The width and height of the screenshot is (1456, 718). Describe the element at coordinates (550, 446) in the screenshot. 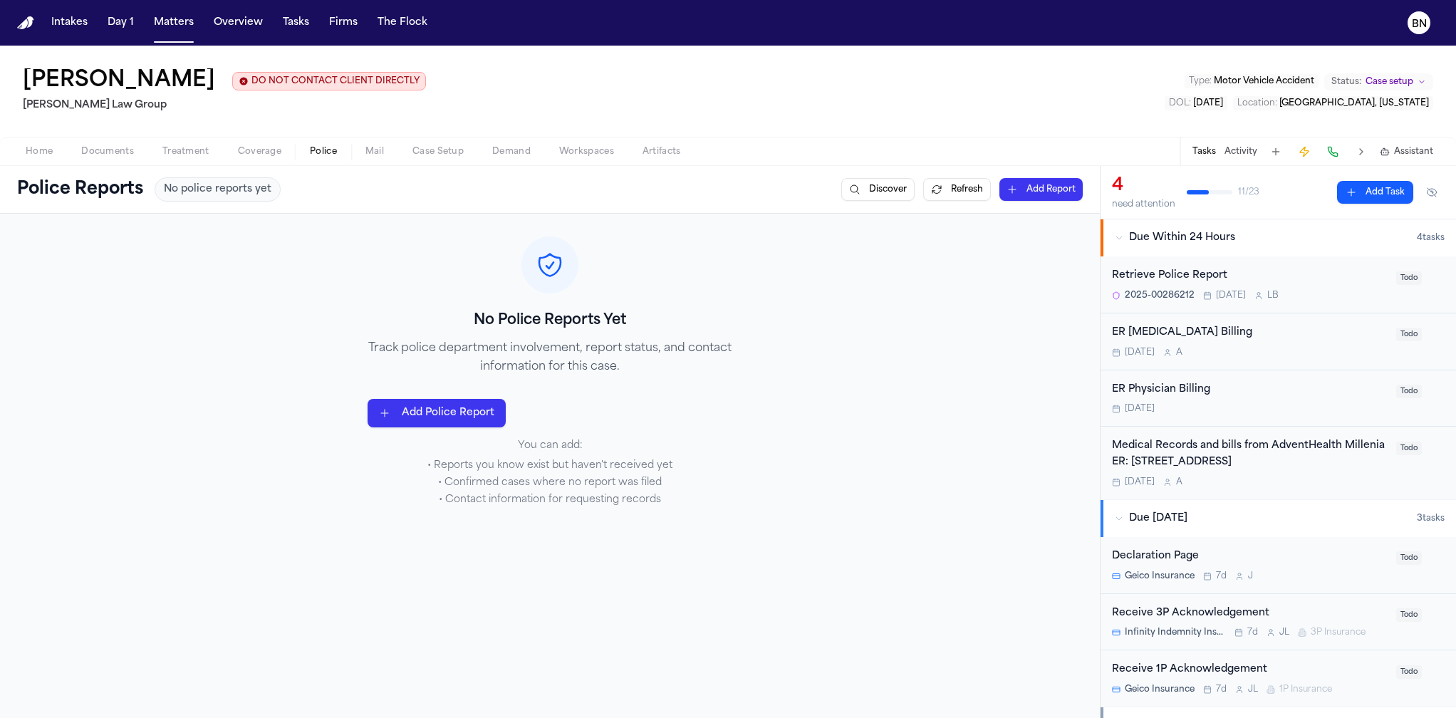

I see `p: You can add:` at that location.